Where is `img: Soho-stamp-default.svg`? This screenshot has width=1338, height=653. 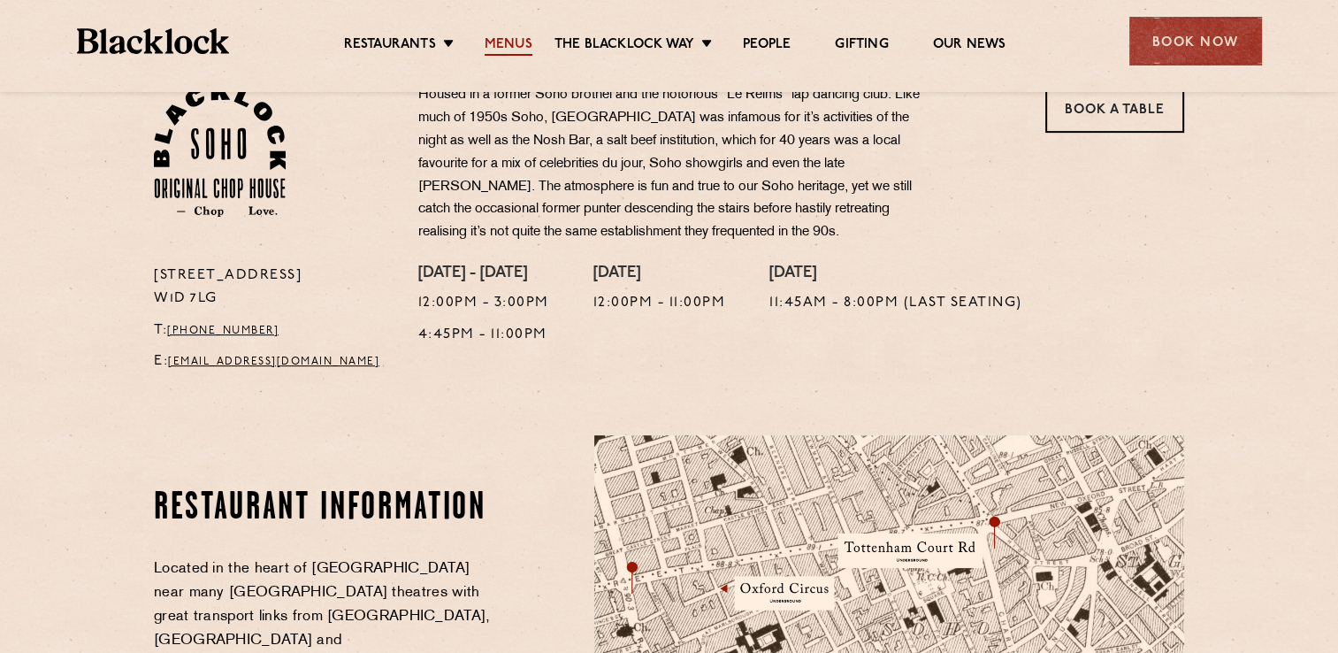
img: Soho-stamp-default.svg is located at coordinates (219, 150).